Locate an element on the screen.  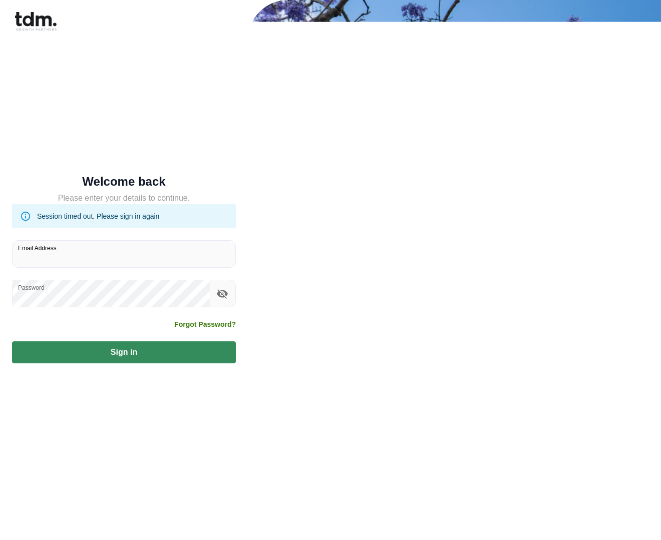
button: Sign in is located at coordinates (124, 353).